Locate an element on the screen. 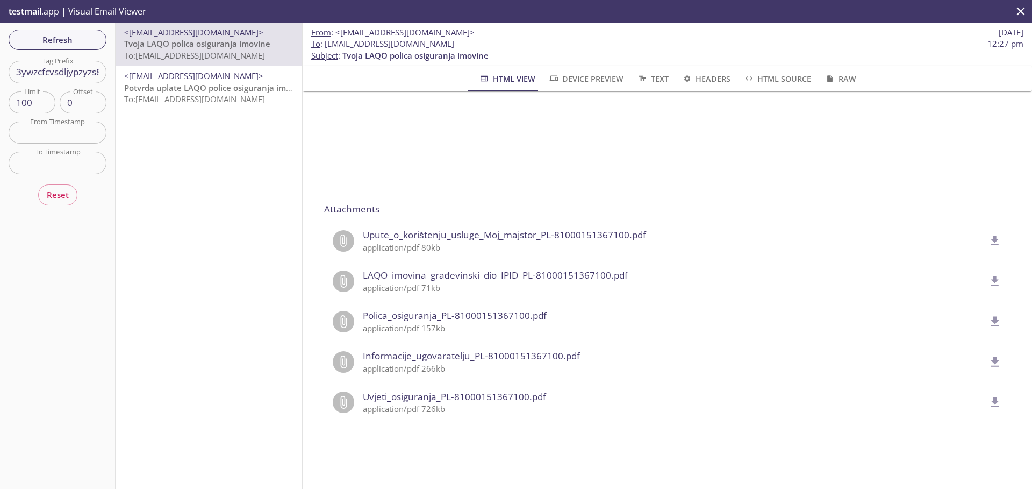 This screenshot has width=1032, height=490. button: Reset is located at coordinates (58, 195).